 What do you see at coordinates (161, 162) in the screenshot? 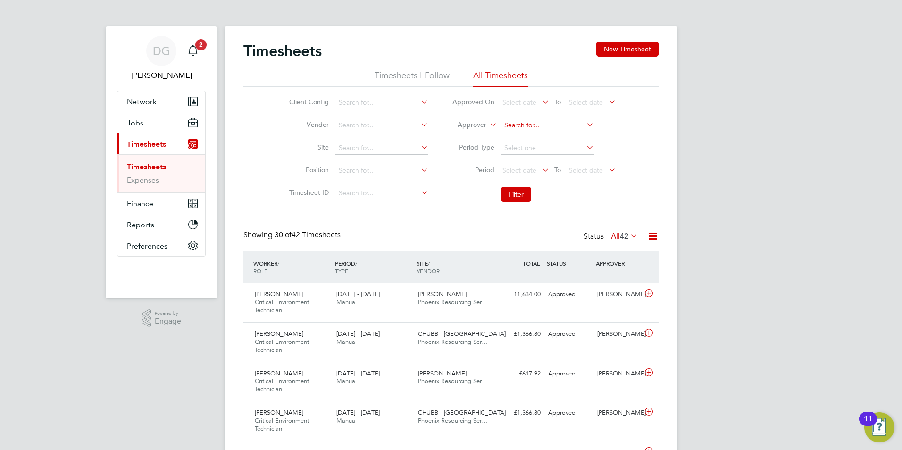
I see `nav: Main navigation` at bounding box center [161, 162].